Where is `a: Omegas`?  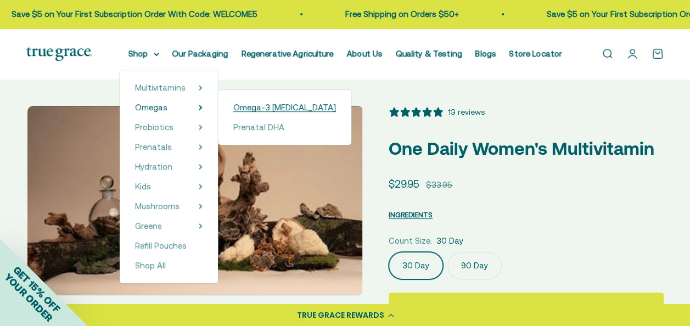 a: Omegas is located at coordinates (151, 108).